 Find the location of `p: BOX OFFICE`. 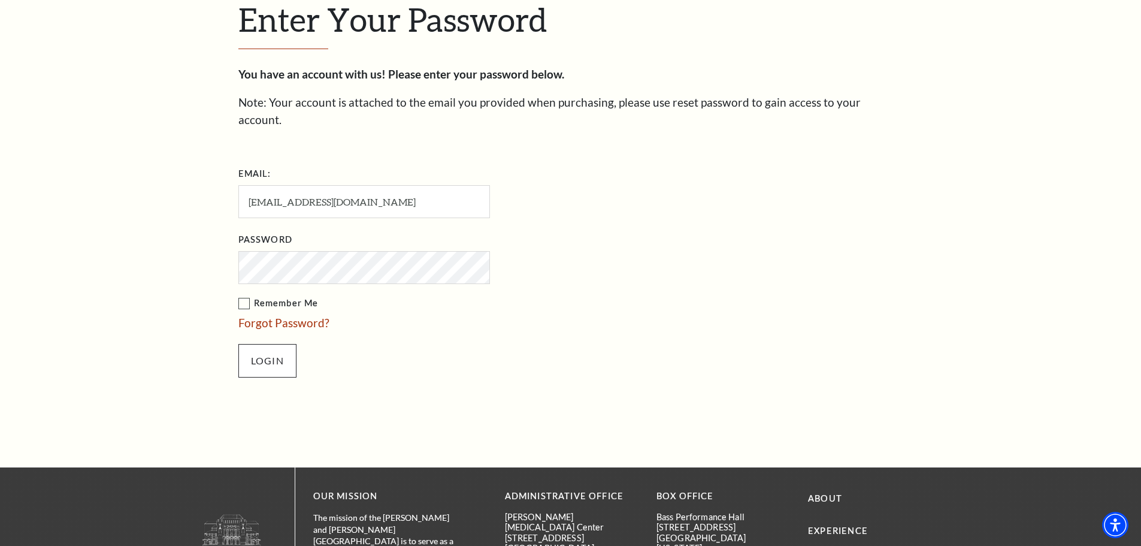

p: BOX OFFICE is located at coordinates (723, 496).